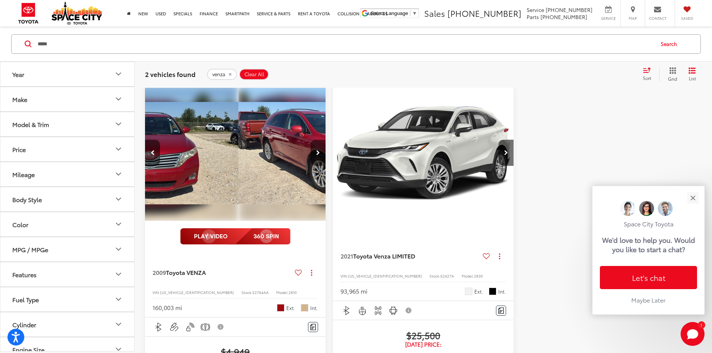 The height and width of the screenshot is (353, 712). Describe the element at coordinates (347, 256) in the screenshot. I see `span: 2021` at that location.